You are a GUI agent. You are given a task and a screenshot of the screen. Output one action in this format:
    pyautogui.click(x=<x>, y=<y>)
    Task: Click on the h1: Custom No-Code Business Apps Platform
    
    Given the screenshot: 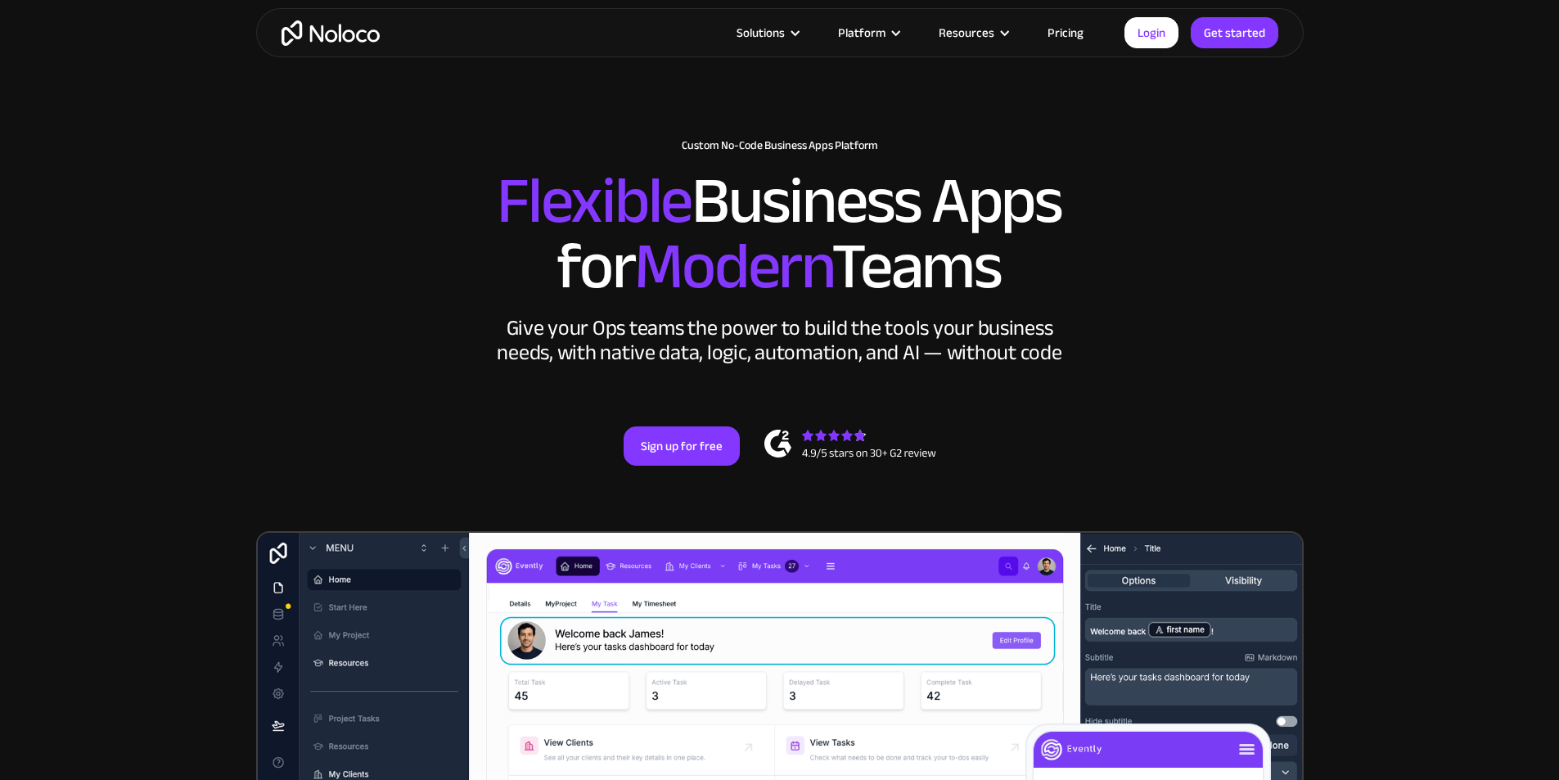 What is the action you would take?
    pyautogui.click(x=780, y=146)
    